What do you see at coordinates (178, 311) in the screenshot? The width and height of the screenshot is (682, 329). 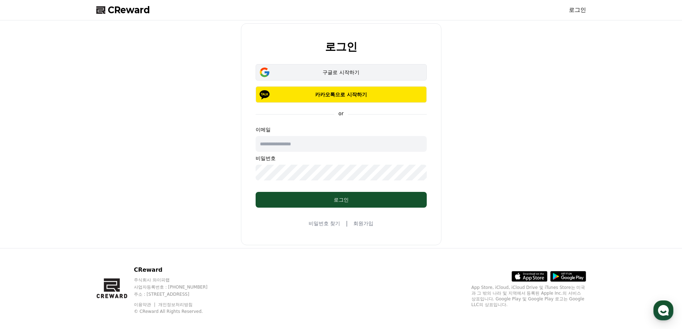 I see `p: © CReward All Rights Reserved.` at bounding box center [178, 311].